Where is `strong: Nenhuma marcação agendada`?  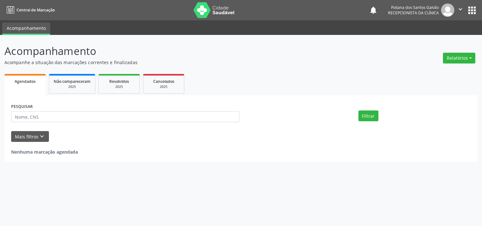 strong: Nenhuma marcação agendada is located at coordinates (44, 152).